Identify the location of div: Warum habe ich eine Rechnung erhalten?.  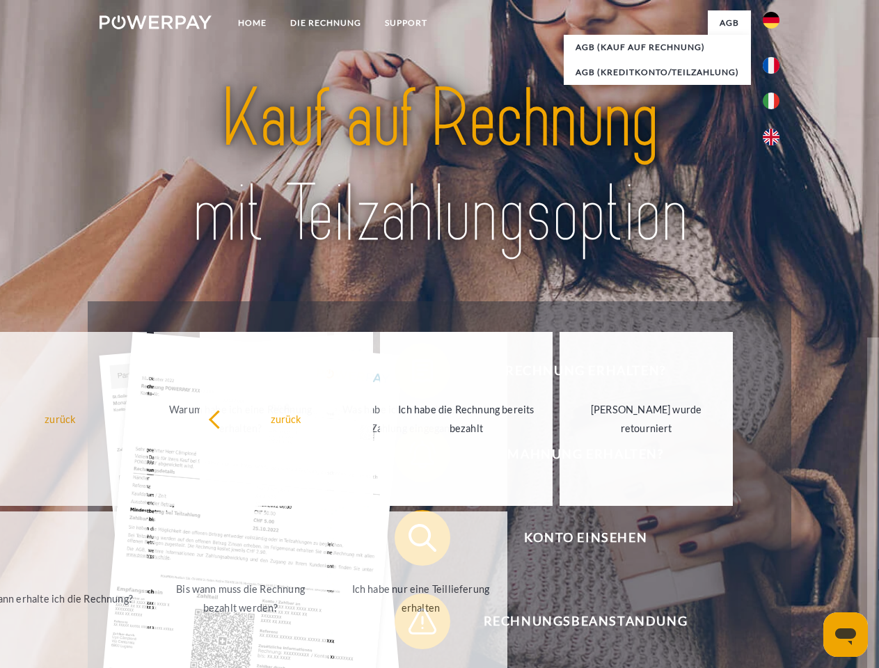
(240, 419).